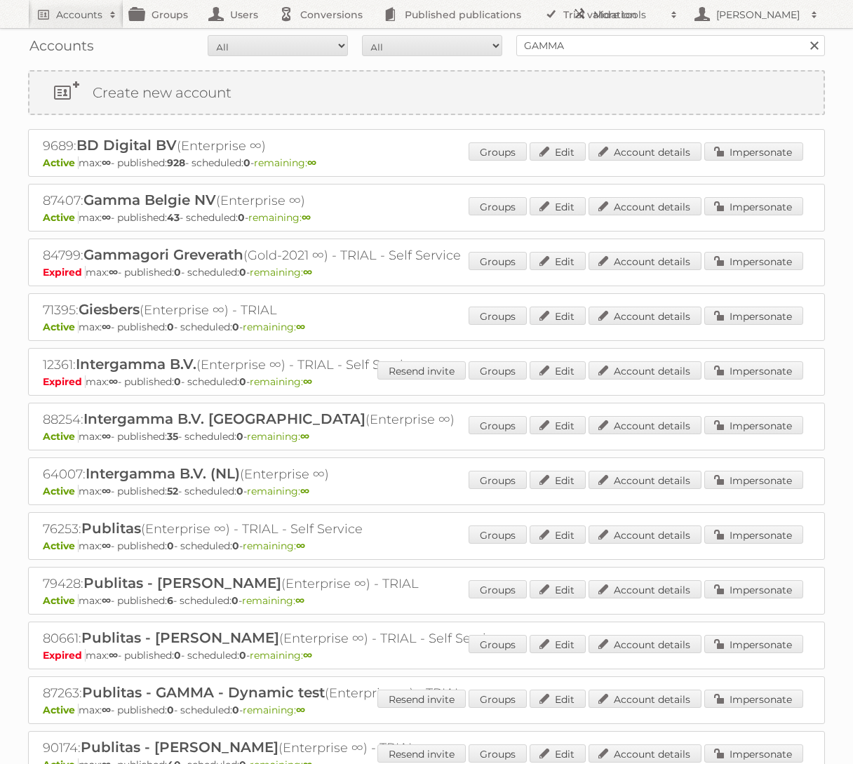 The height and width of the screenshot is (764, 853). I want to click on span: Intergamma B.V. (NL), so click(163, 473).